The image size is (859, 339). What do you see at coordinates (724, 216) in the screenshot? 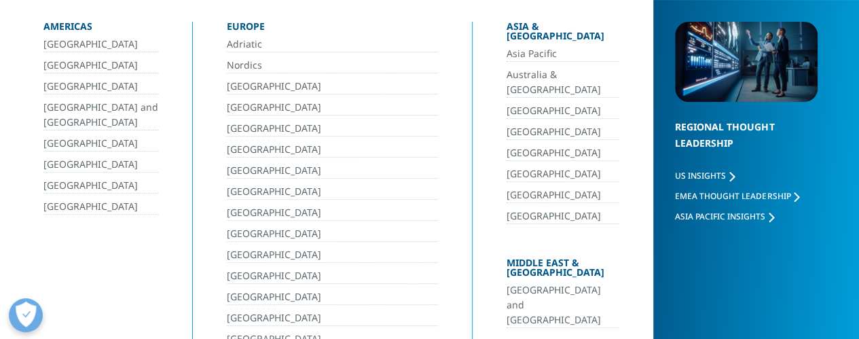
I see `a: Asia Pacific Insights` at bounding box center [724, 216].